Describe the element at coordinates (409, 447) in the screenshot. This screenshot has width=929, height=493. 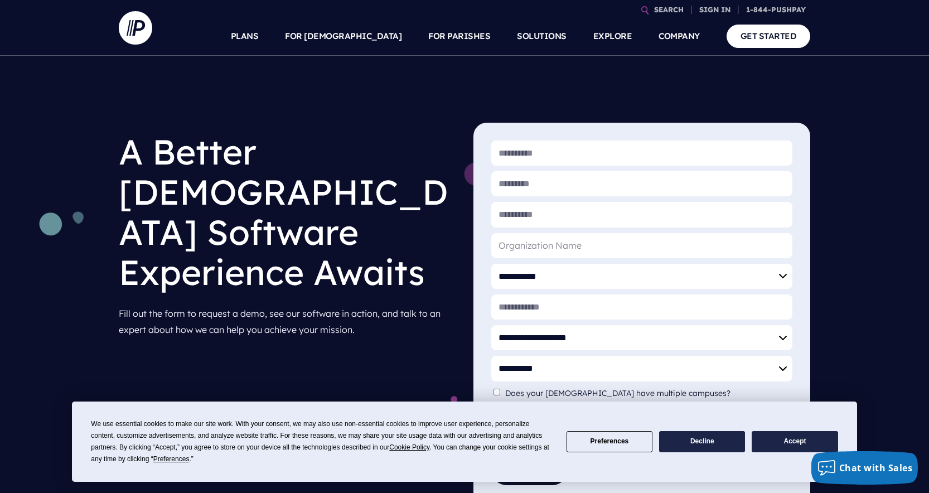
I see `span: Cookie Policy` at that location.